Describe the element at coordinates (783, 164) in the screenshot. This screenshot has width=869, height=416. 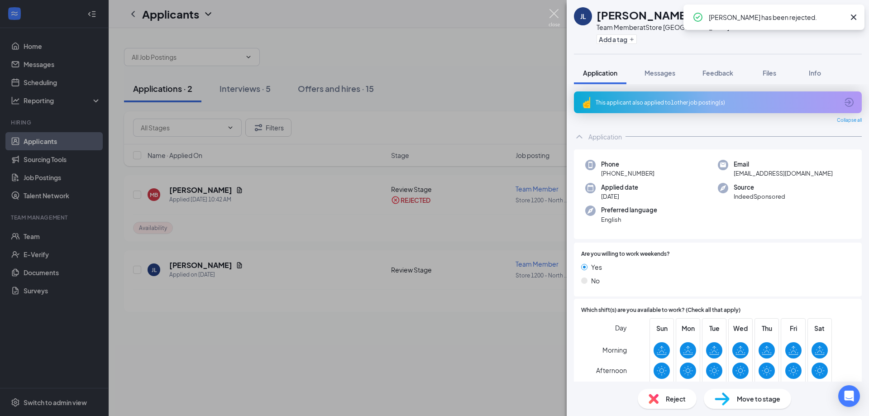
I see `span: Email` at that location.